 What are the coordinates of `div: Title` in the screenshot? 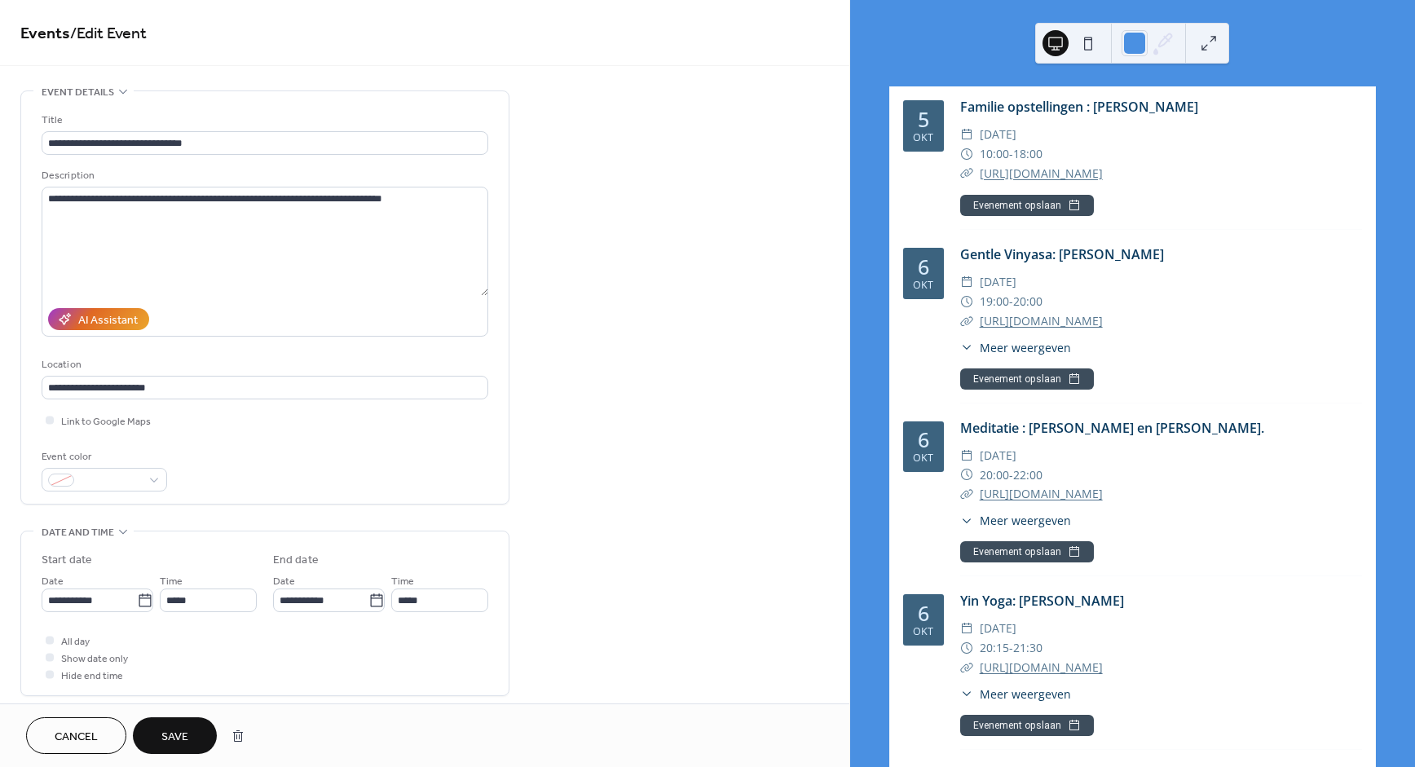 It's located at (263, 120).